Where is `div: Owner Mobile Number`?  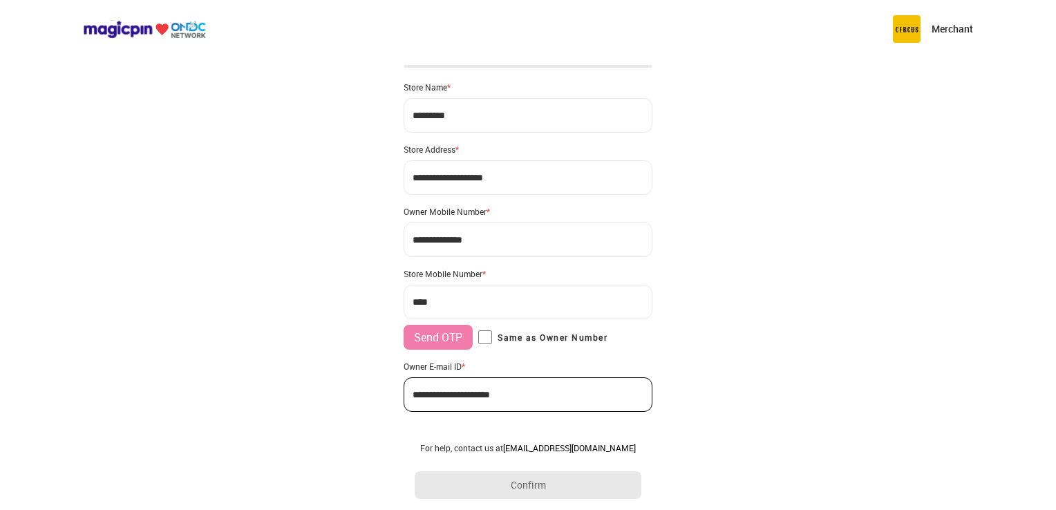 div: Owner Mobile Number is located at coordinates (528, 211).